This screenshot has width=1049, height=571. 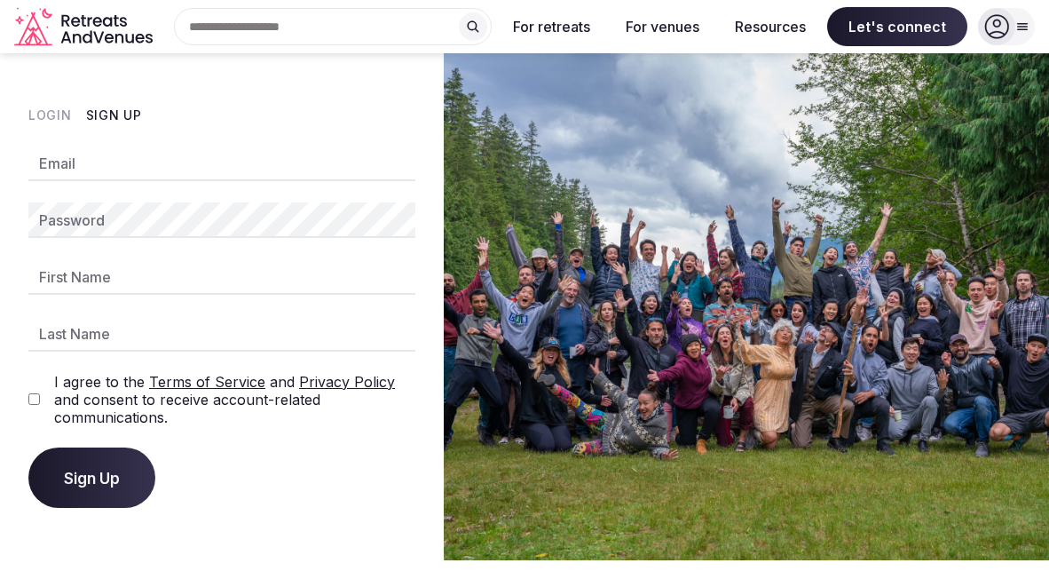 What do you see at coordinates (85, 27) in the screenshot?
I see `svg: Retreats and Venues company logo` at bounding box center [85, 27].